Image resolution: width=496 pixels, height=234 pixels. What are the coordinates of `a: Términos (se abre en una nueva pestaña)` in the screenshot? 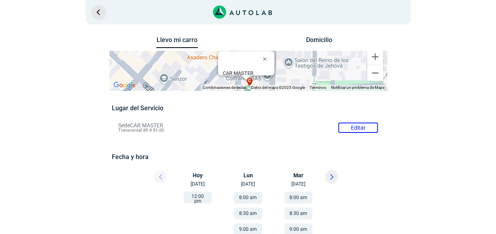 It's located at (318, 87).